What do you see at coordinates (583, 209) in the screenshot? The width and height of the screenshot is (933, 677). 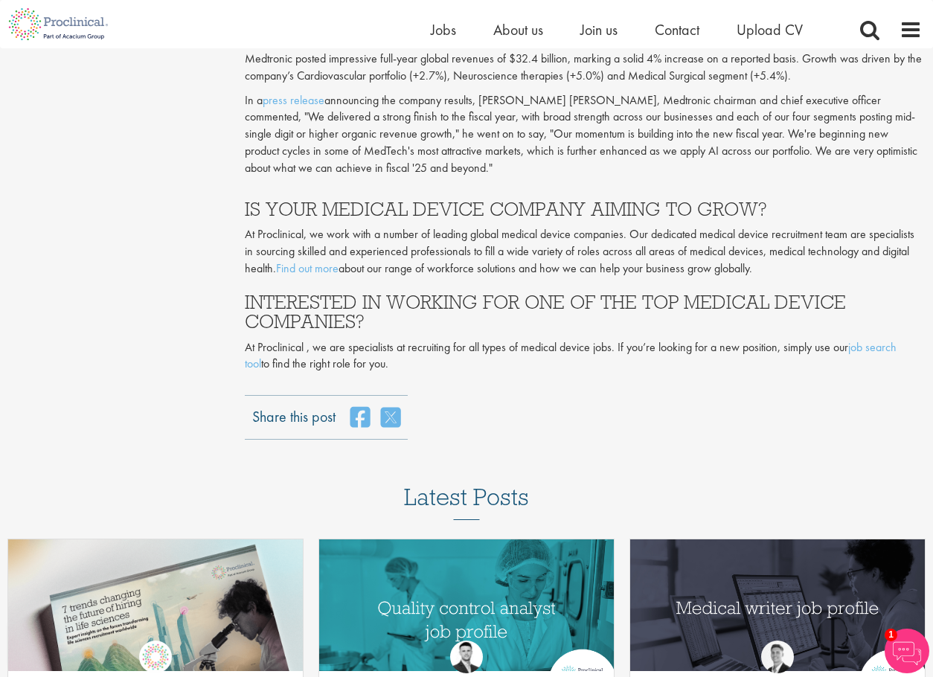 I see `h3: IS YOUR MEDICAL DEVICE COMPANY AIMING TO GROW?` at bounding box center [583, 209].